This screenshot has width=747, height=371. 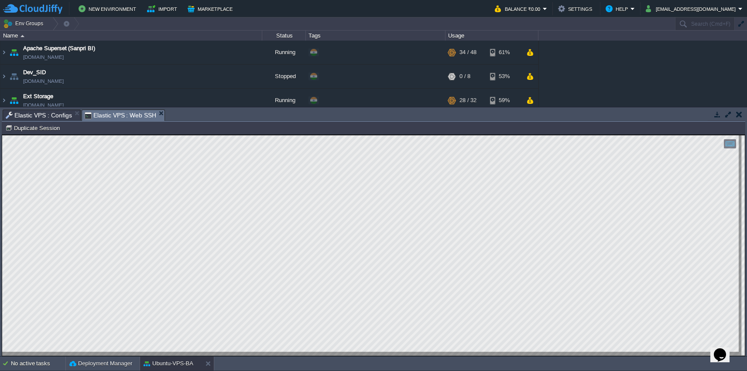 What do you see at coordinates (34, 72) in the screenshot?
I see `span: Dev_SID` at bounding box center [34, 72].